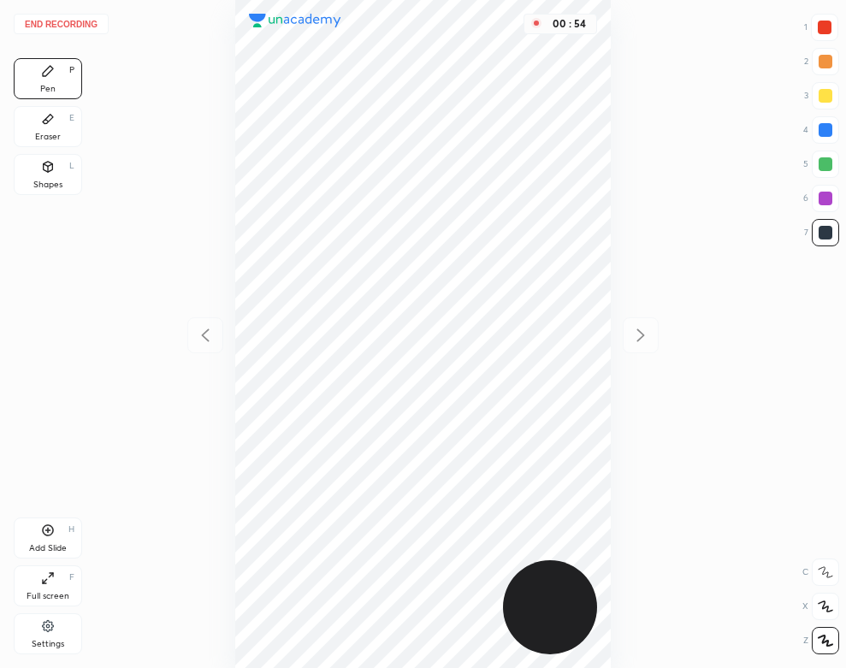 The image size is (846, 668). Describe the element at coordinates (822, 199) in the screenshot. I see `div: 6` at that location.